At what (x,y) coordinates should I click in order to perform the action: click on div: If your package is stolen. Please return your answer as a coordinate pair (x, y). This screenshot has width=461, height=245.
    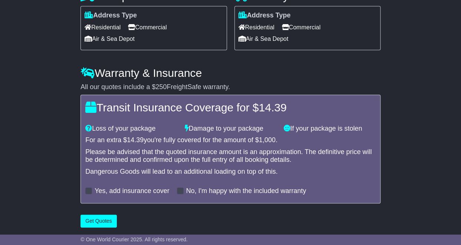
    Looking at the image, I should click on (329, 129).